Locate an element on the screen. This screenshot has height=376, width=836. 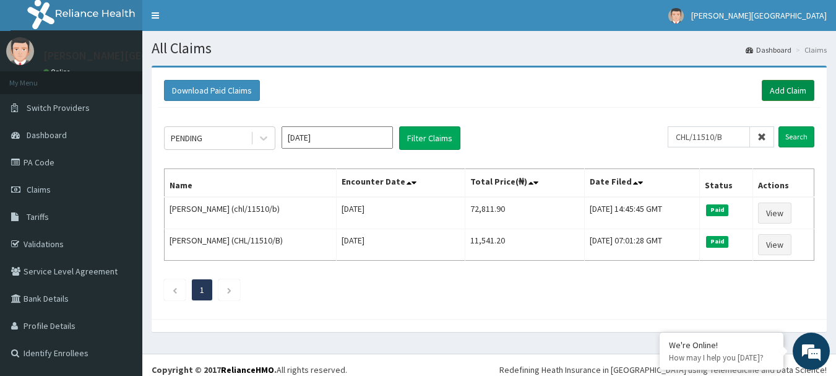
a: Online is located at coordinates (58, 72).